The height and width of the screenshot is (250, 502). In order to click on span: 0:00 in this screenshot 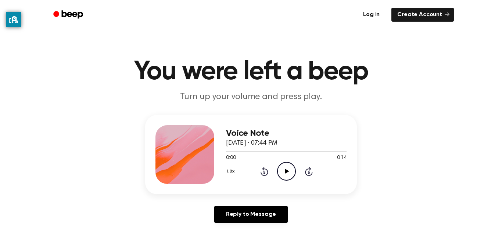, I will do `click(231, 158)`.